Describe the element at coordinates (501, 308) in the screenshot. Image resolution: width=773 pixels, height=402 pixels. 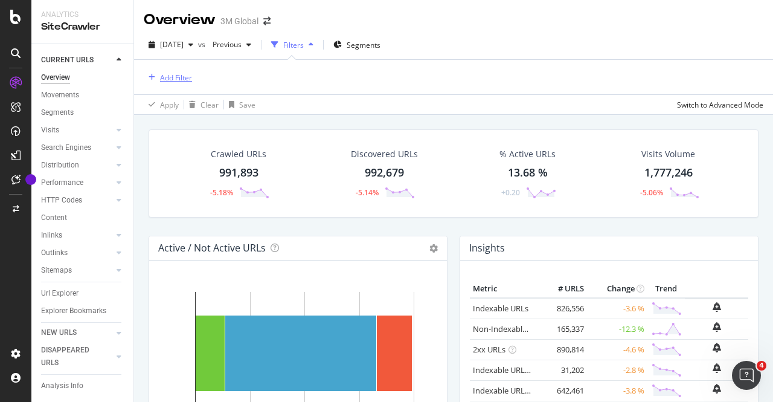
I see `a: Indexable URLs` at that location.